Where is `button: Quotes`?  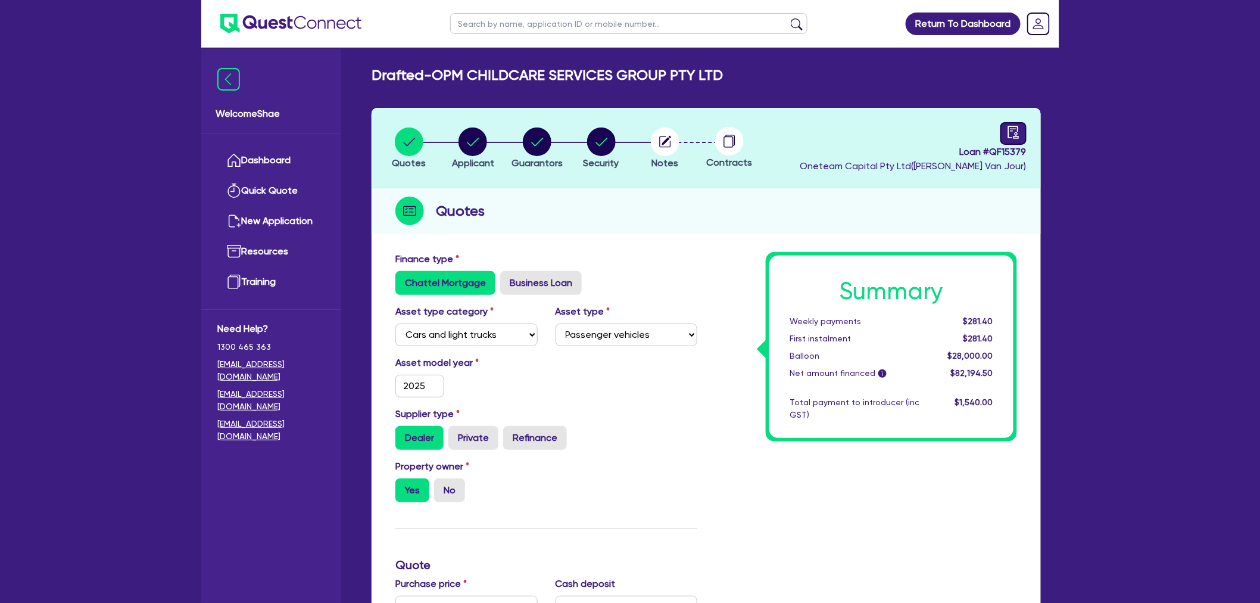
button: Quotes is located at coordinates (409, 149).